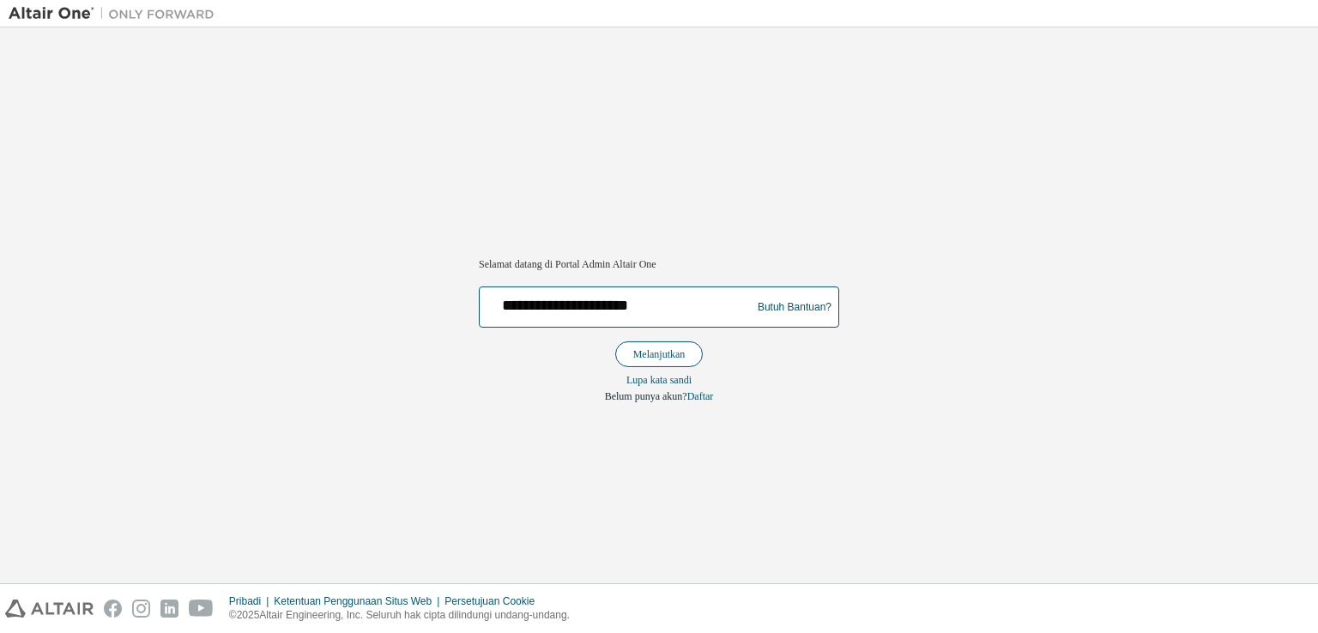 This screenshot has height=633, width=1318. I want to click on button: Melanjutkan, so click(659, 354).